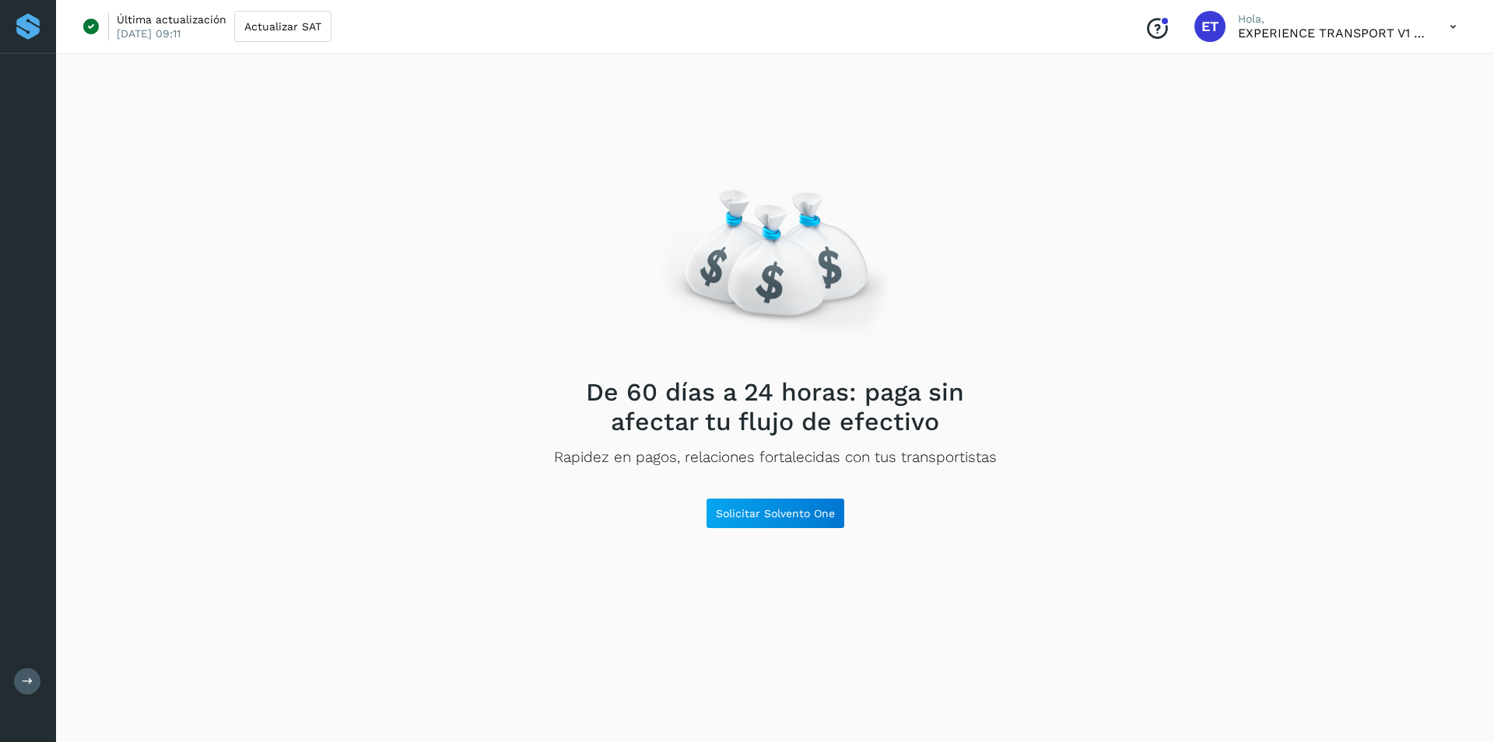 The width and height of the screenshot is (1494, 742). What do you see at coordinates (775, 458) in the screenshot?
I see `p: Rapidez en pagos, relaciones fortalecidas con tus transportistas` at bounding box center [775, 458].